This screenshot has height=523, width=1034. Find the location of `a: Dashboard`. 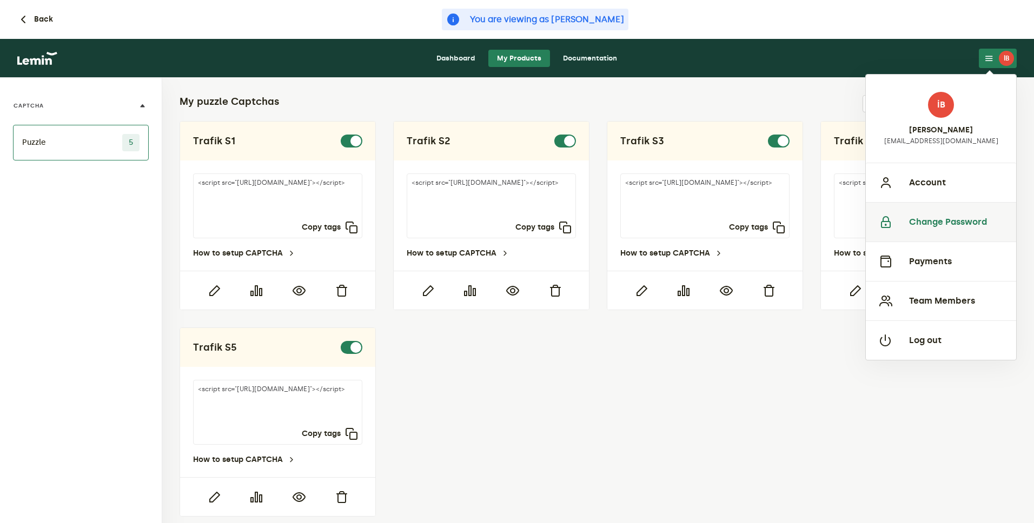

a: Dashboard is located at coordinates (456, 58).